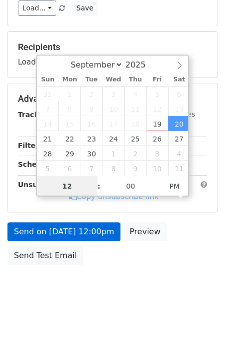 This screenshot has height=346, width=225. What do you see at coordinates (157, 168) in the screenshot?
I see `span: October 10, 2025` at bounding box center [157, 168].